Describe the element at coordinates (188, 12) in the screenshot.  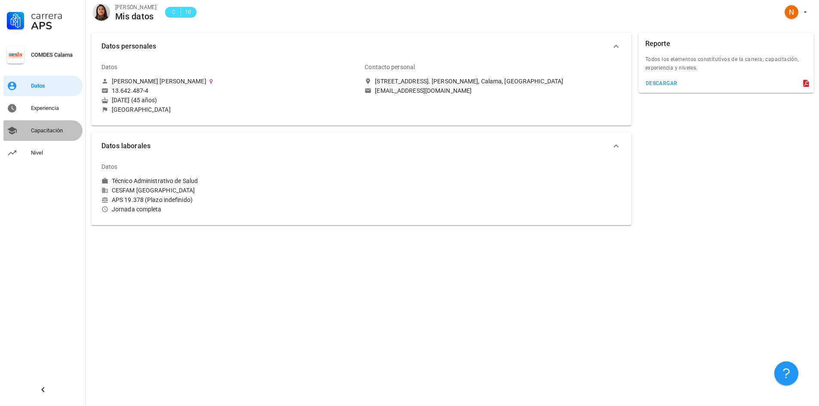
I see `span: 10` at that location.